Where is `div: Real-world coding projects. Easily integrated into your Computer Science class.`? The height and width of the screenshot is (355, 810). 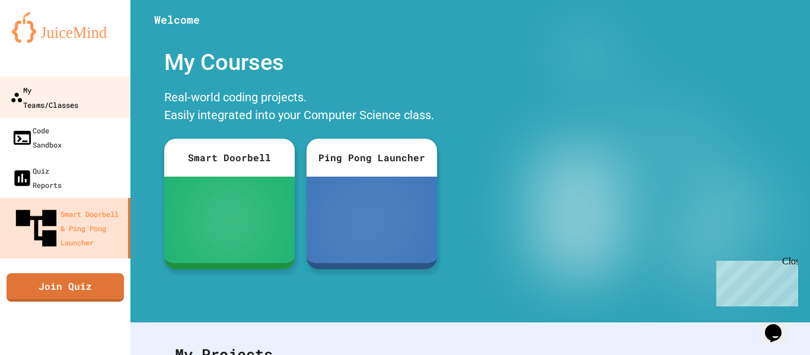 div: Real-world coding projects. Easily integrated into your Computer Science class. is located at coordinates (301, 107).